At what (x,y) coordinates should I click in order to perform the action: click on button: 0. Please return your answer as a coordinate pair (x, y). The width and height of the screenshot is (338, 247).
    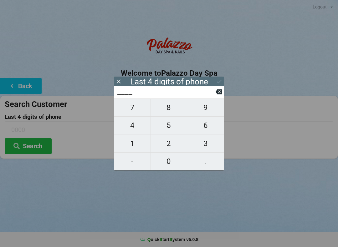
    Looking at the image, I should click on (169, 161).